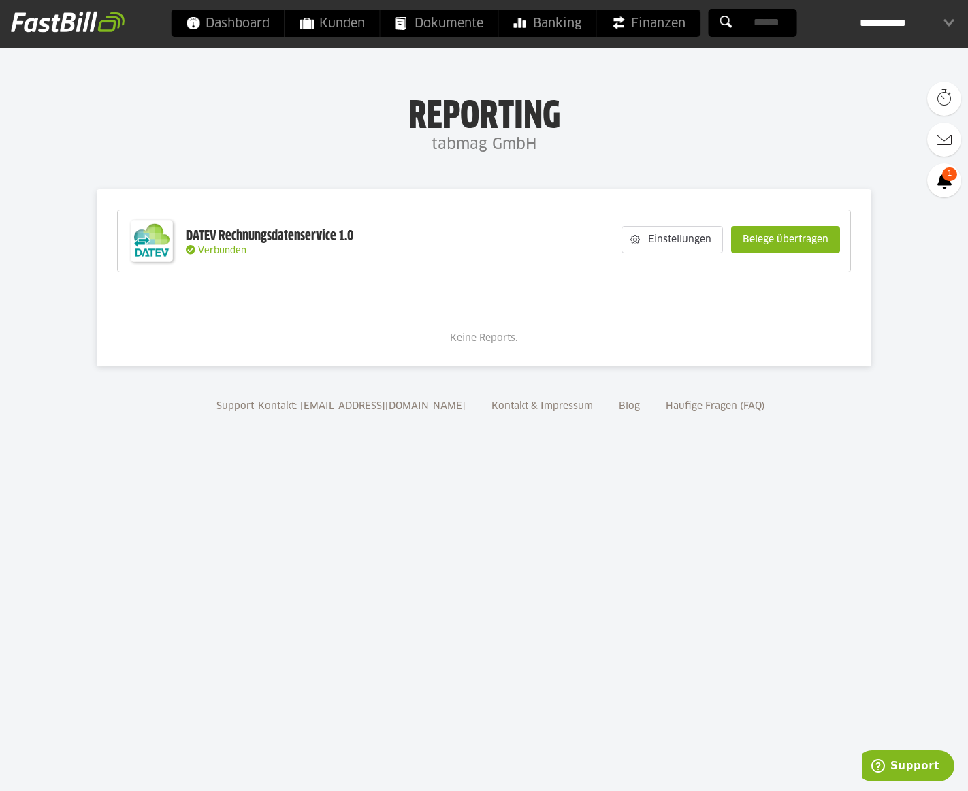  What do you see at coordinates (950, 174) in the screenshot?
I see `span: 1` at bounding box center [950, 174].